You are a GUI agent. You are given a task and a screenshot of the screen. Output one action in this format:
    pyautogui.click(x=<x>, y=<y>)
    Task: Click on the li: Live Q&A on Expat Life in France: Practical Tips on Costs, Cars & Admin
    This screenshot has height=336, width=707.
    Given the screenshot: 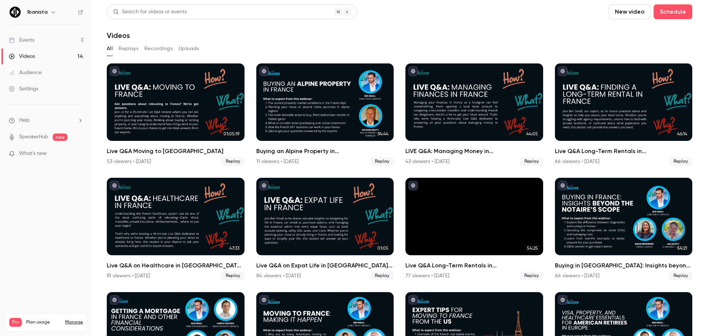 What is the action you would take?
    pyautogui.click(x=325, y=229)
    